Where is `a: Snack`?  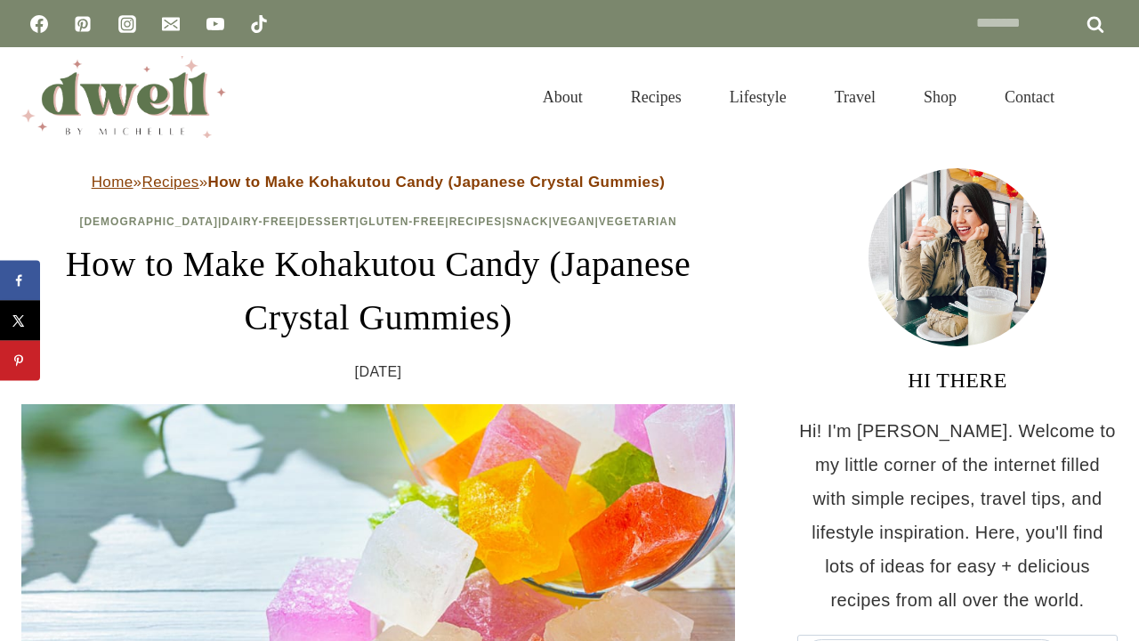 a: Snack is located at coordinates (528, 222).